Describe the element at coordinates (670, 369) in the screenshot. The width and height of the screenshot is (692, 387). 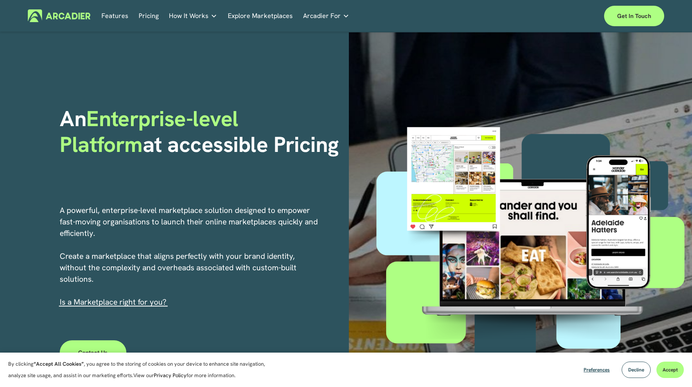
I see `span: Accept` at that location.